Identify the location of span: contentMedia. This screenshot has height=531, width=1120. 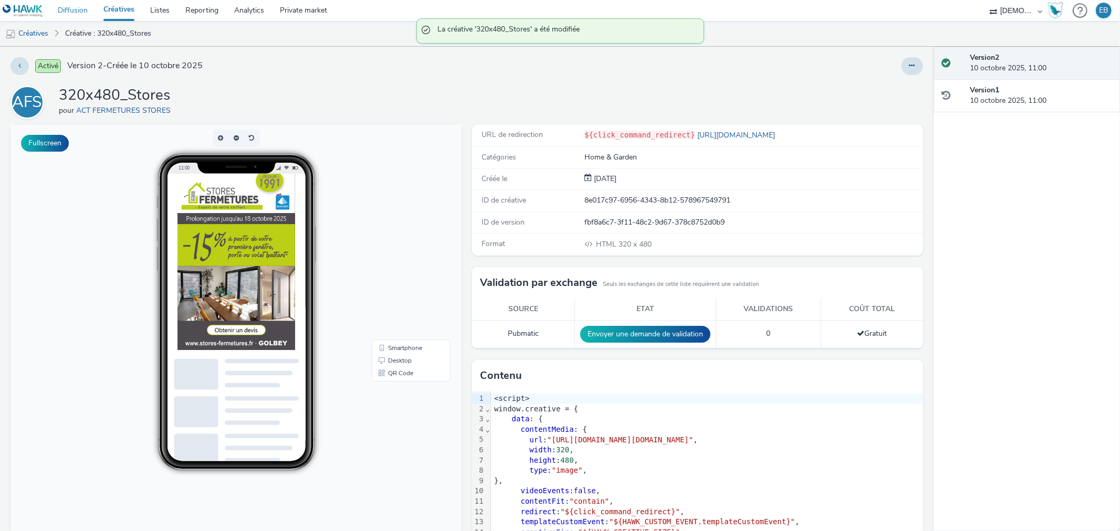
(547, 429).